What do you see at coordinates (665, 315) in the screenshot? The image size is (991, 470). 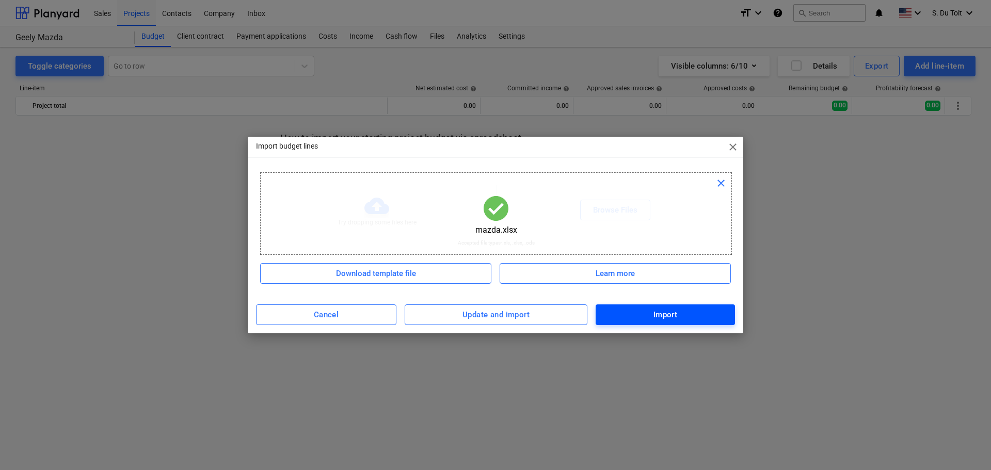 I see `button: Import` at bounding box center [665, 315].